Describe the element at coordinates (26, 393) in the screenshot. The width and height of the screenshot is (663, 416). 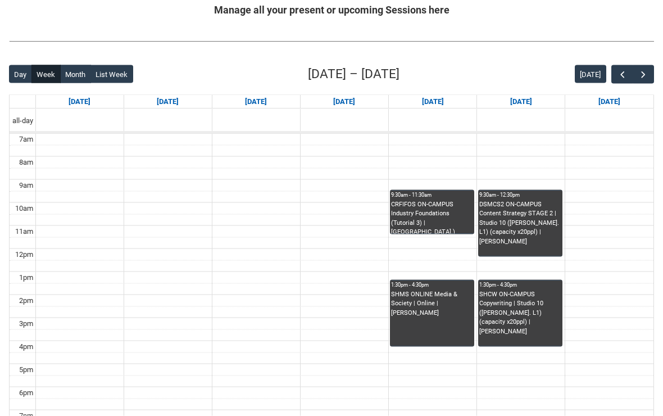
I see `div: 6pm` at that location.